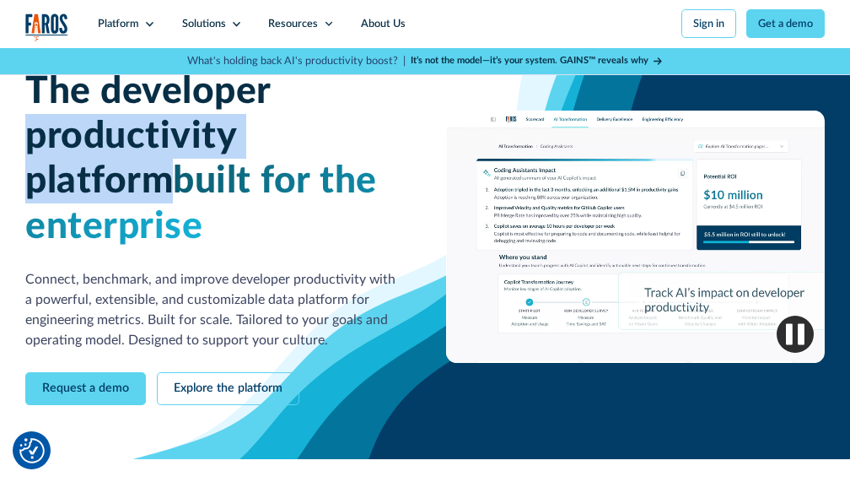 This screenshot has width=850, height=482. Describe the element at coordinates (293, 24) in the screenshot. I see `div: Resources` at that location.